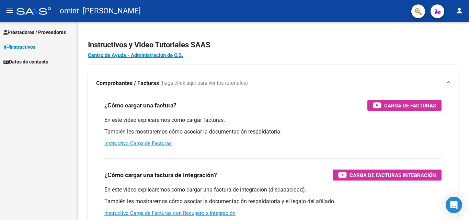 This screenshot has width=469, height=220. What do you see at coordinates (454, 205) in the screenshot?
I see `div: Open Intercom Messenger` at bounding box center [454, 205].